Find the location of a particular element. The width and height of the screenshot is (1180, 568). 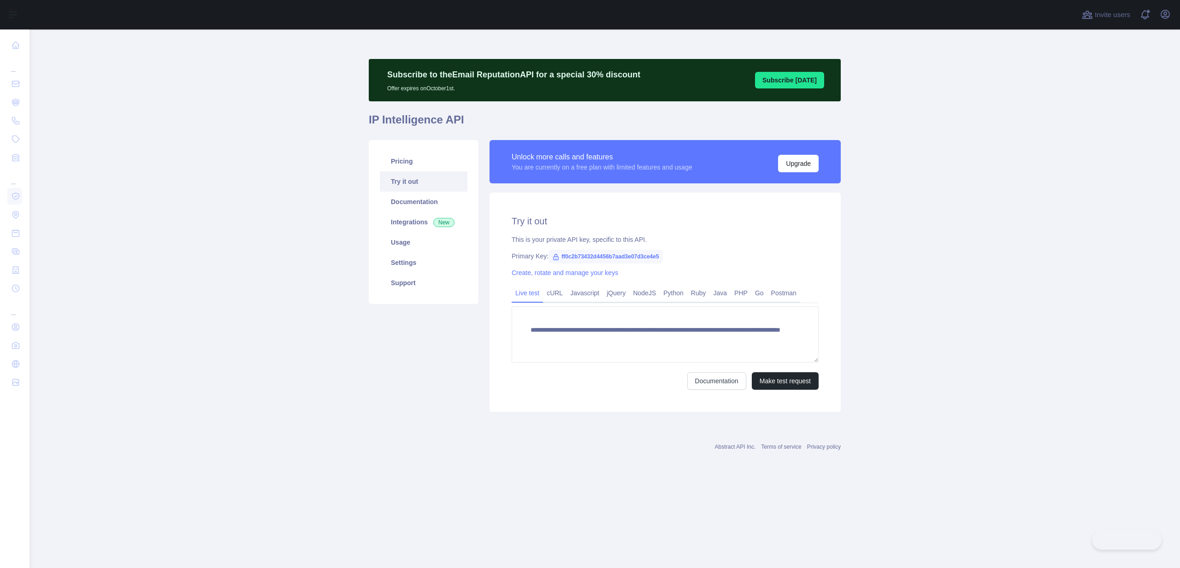

a: Java is located at coordinates (720, 293).